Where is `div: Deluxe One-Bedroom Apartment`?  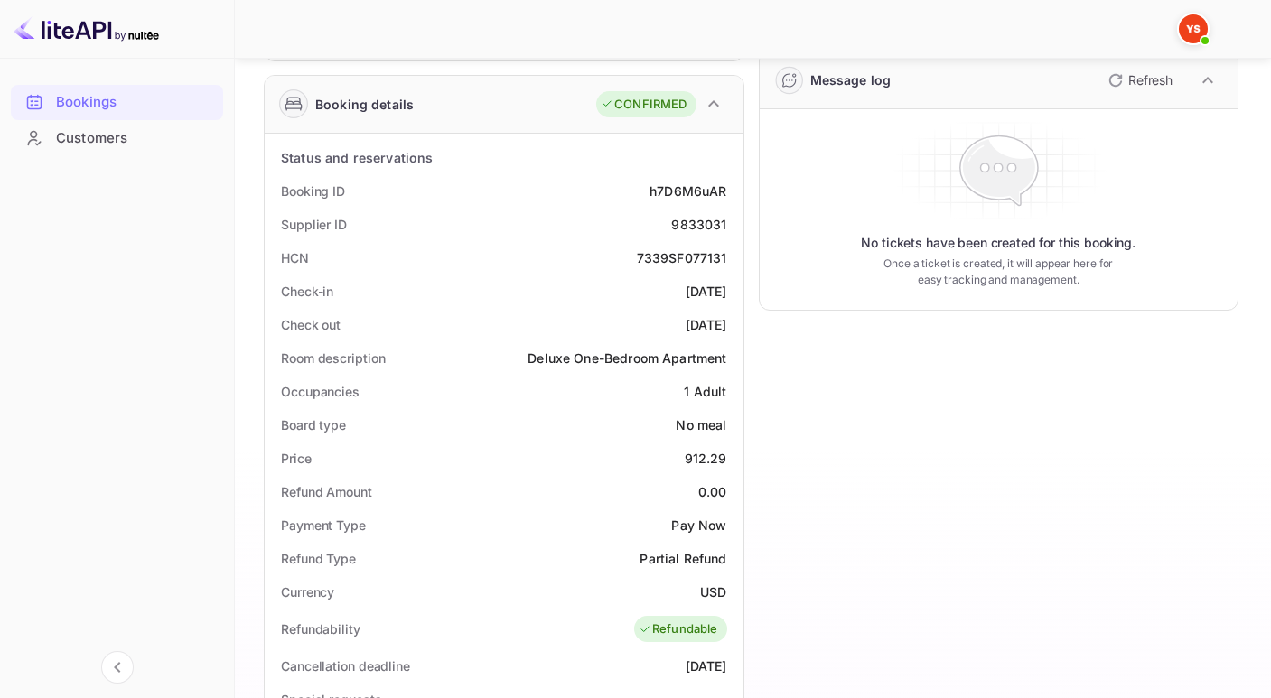
div: Deluxe One-Bedroom Apartment is located at coordinates (627, 358).